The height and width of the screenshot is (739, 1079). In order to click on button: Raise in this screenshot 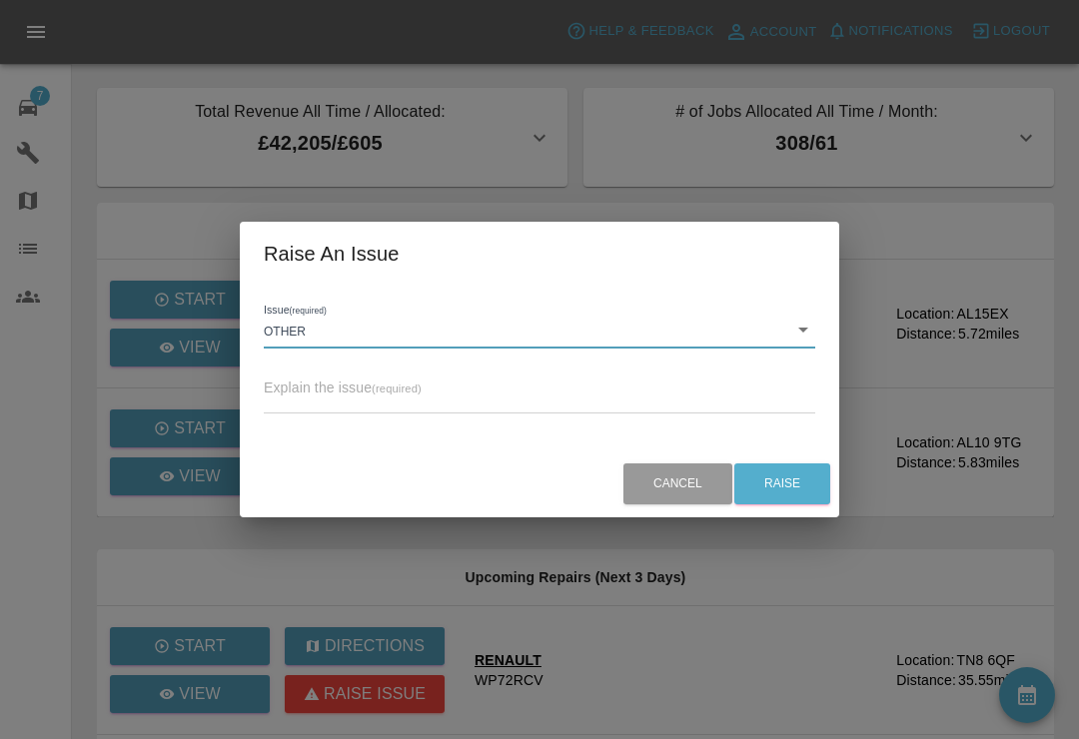, I will do `click(782, 484)`.